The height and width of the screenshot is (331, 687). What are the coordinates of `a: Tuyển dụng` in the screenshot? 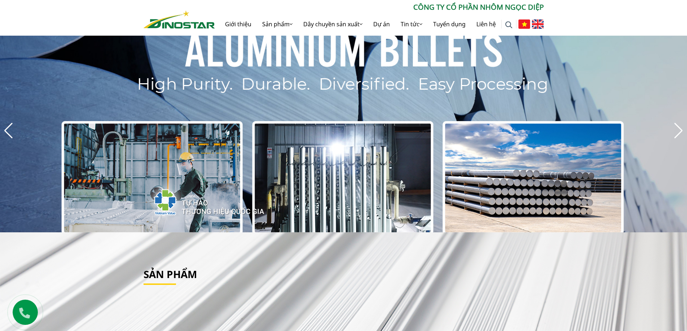 It's located at (449, 24).